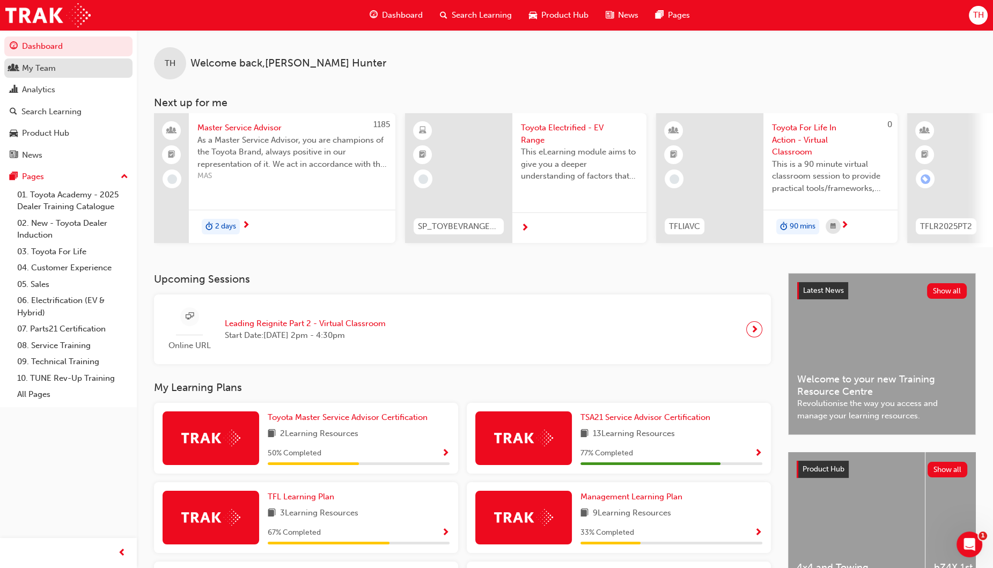 The image size is (993, 568). Describe the element at coordinates (292, 152) in the screenshot. I see `span: As a Master Service Advisor, you are champions of the Toyota Brand, always positive in our repres...` at that location.